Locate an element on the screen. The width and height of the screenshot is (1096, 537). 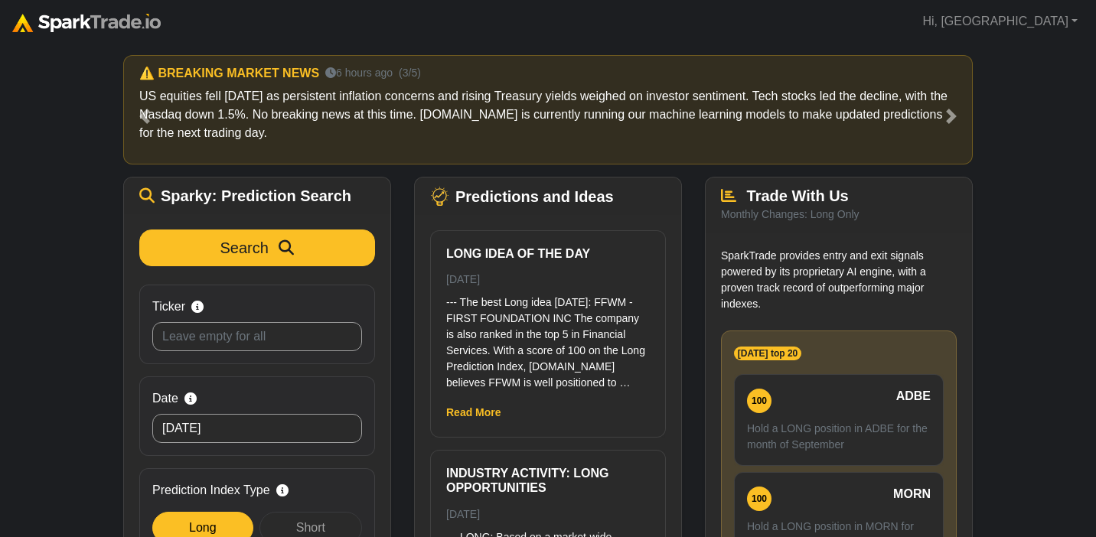
img: sparktrade.png is located at coordinates (87, 23).